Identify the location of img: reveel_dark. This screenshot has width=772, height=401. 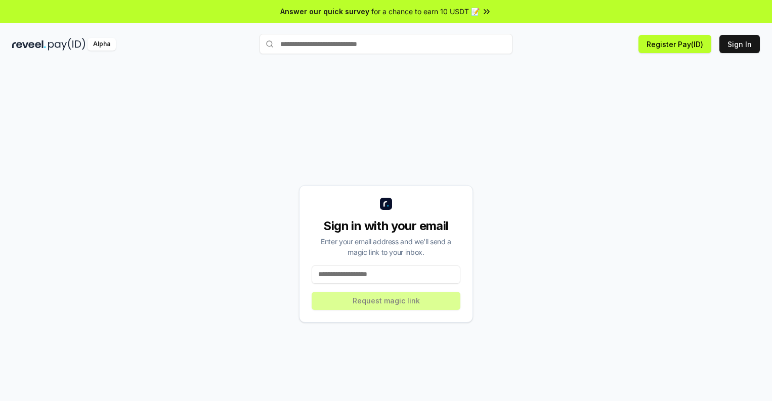
(29, 44).